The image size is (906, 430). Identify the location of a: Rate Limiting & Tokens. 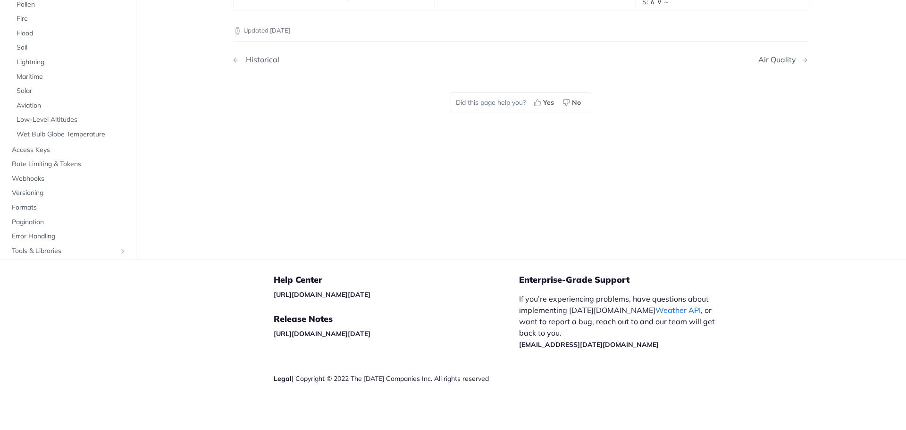
(68, 164).